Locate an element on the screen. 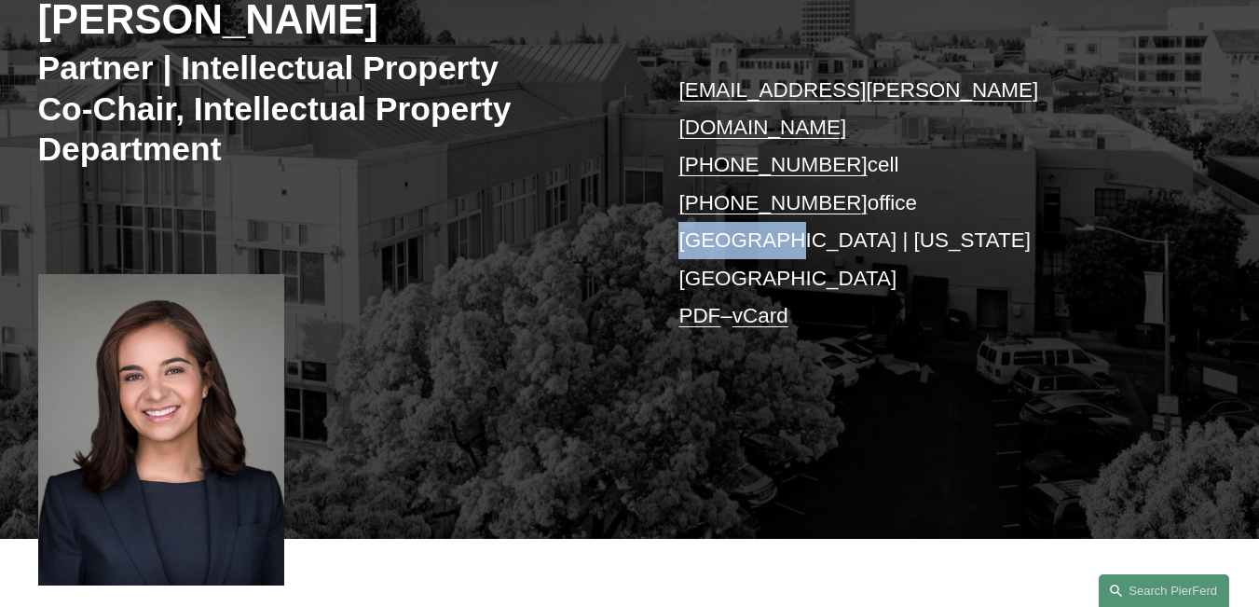  a: PDF is located at coordinates (699, 315).